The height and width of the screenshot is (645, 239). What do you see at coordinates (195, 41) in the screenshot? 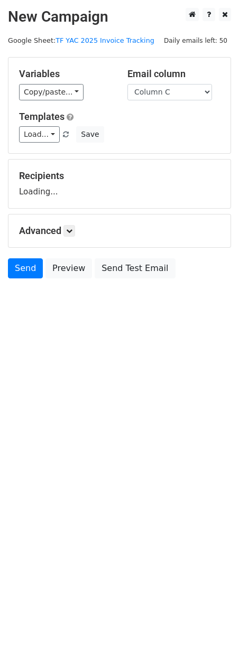
I see `span: Daily emails left: 50` at bounding box center [195, 41].